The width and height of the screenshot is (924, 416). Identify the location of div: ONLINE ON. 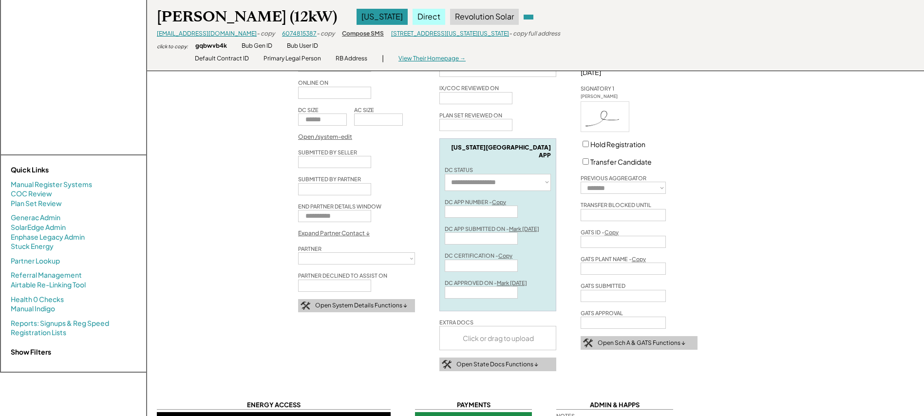
(313, 82).